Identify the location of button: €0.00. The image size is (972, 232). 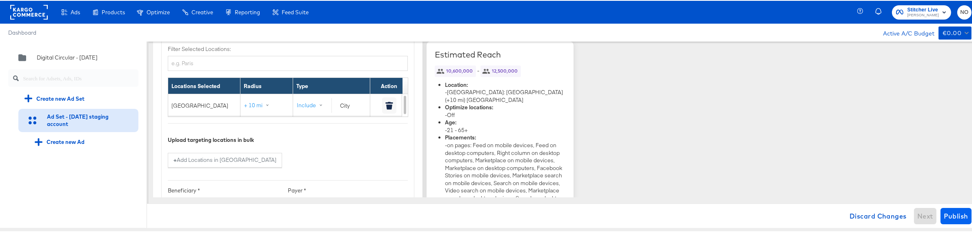
(954, 32).